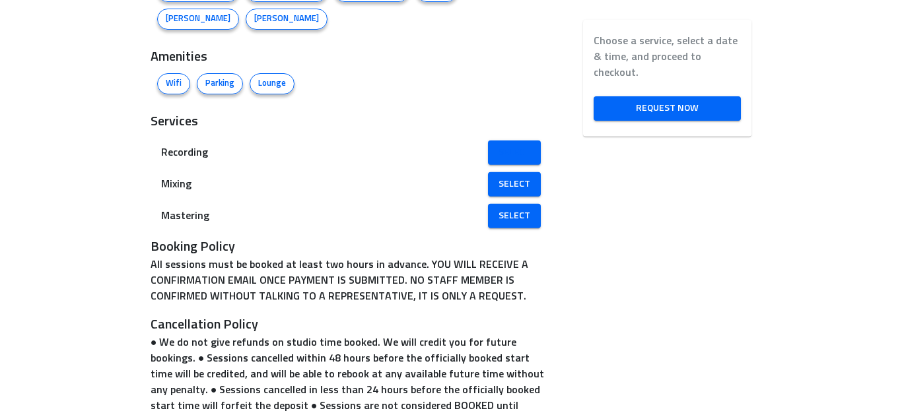 This screenshot has height=413, width=902. Describe the element at coordinates (351, 122) in the screenshot. I see `h3: Services` at that location.